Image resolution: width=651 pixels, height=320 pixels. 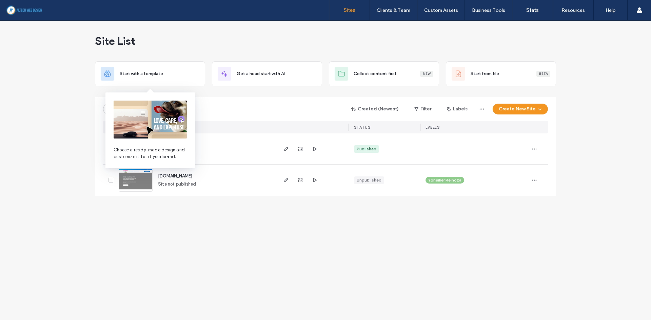 I want to click on span: Site List, so click(x=115, y=41).